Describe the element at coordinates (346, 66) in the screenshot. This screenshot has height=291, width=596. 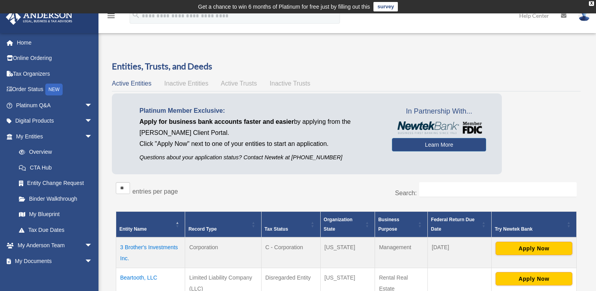
I see `h3: Entities, Trusts, and Deeds` at that location.